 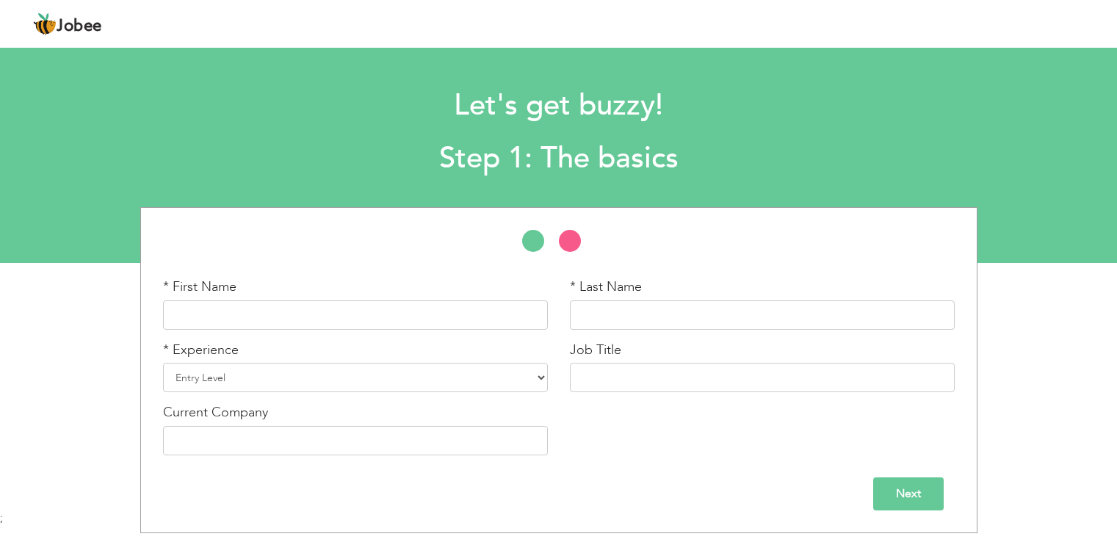 What do you see at coordinates (596, 350) in the screenshot?
I see `label: Job Title` at bounding box center [596, 350].